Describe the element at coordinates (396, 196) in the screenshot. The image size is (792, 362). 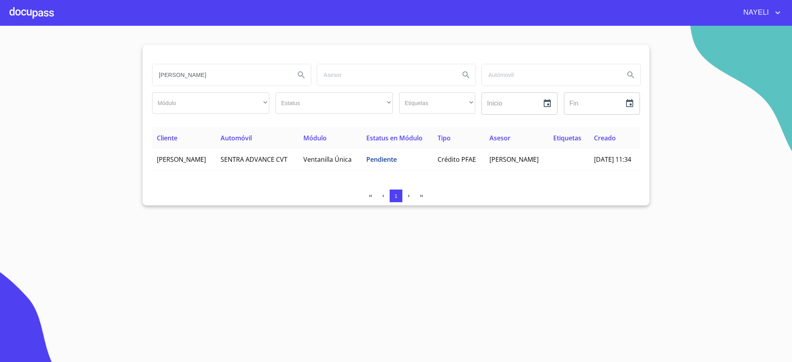
I see `span: 1` at that location.